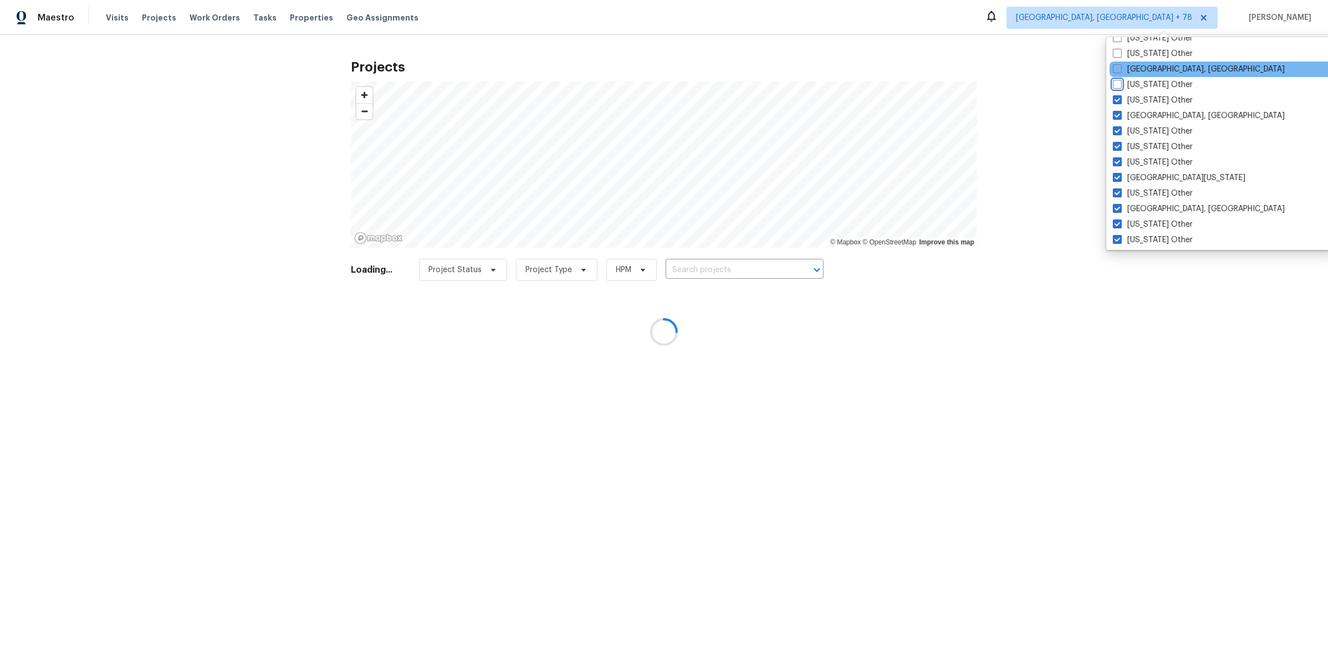 The image size is (1328, 664). I want to click on button: Zoom in, so click(364, 95).